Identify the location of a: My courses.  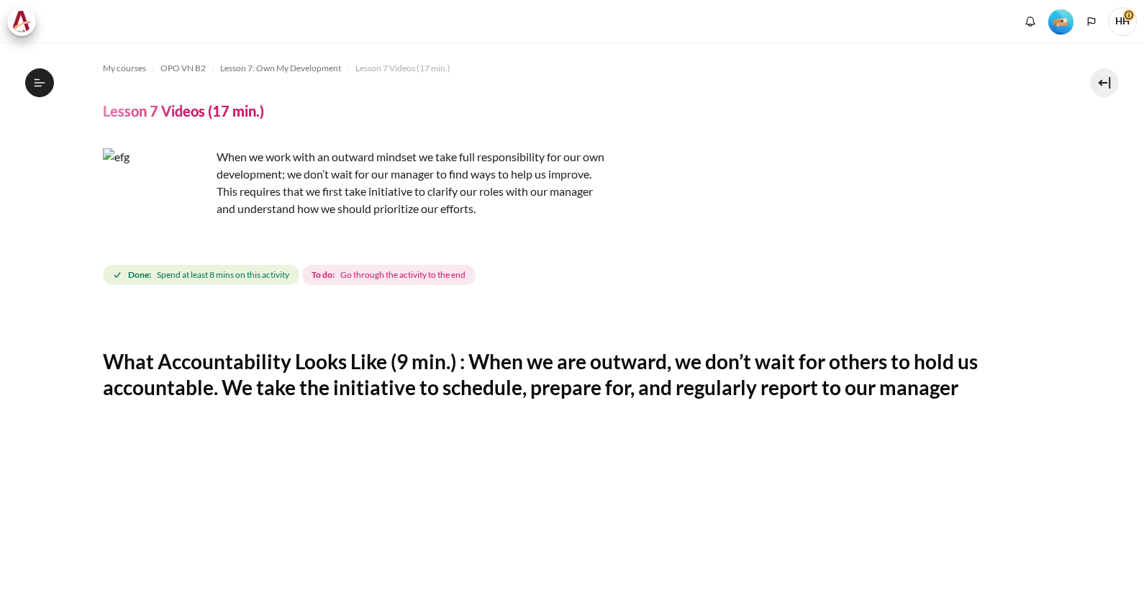
(124, 68).